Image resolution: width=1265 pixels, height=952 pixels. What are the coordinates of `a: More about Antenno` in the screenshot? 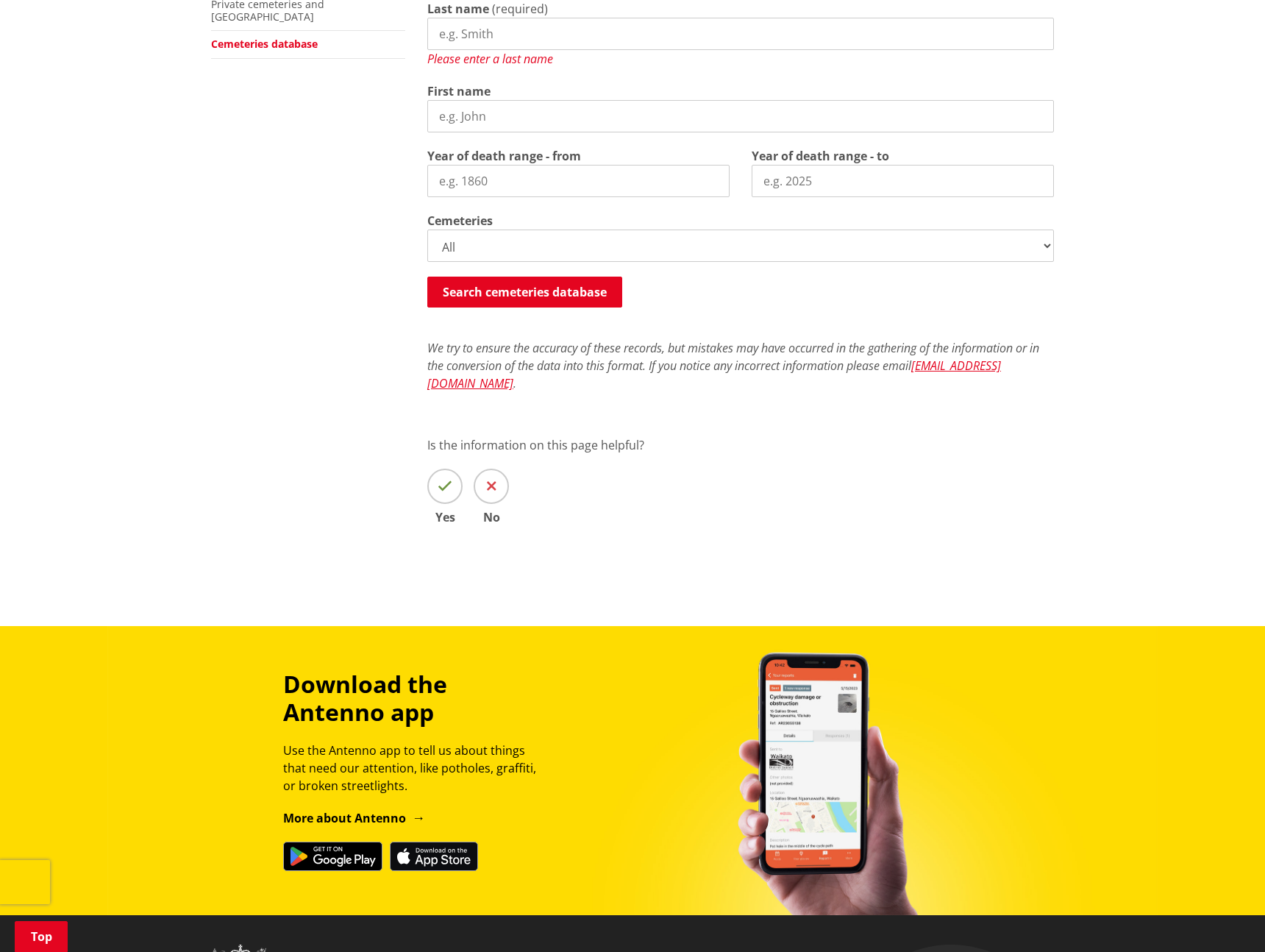 It's located at (354, 817).